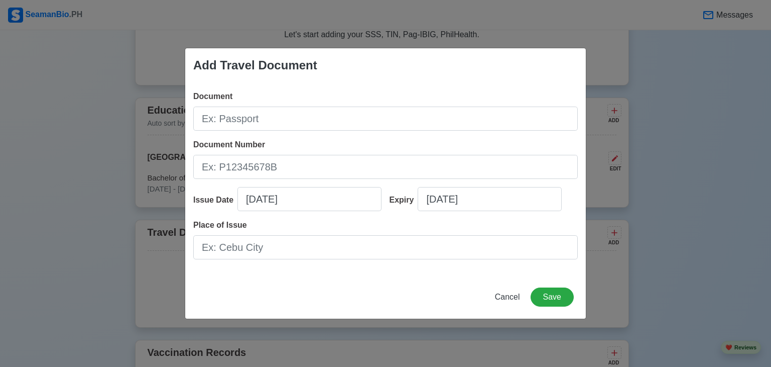 The height and width of the screenshot is (367, 771). I want to click on input: Ex: P12345678B, so click(386, 167).